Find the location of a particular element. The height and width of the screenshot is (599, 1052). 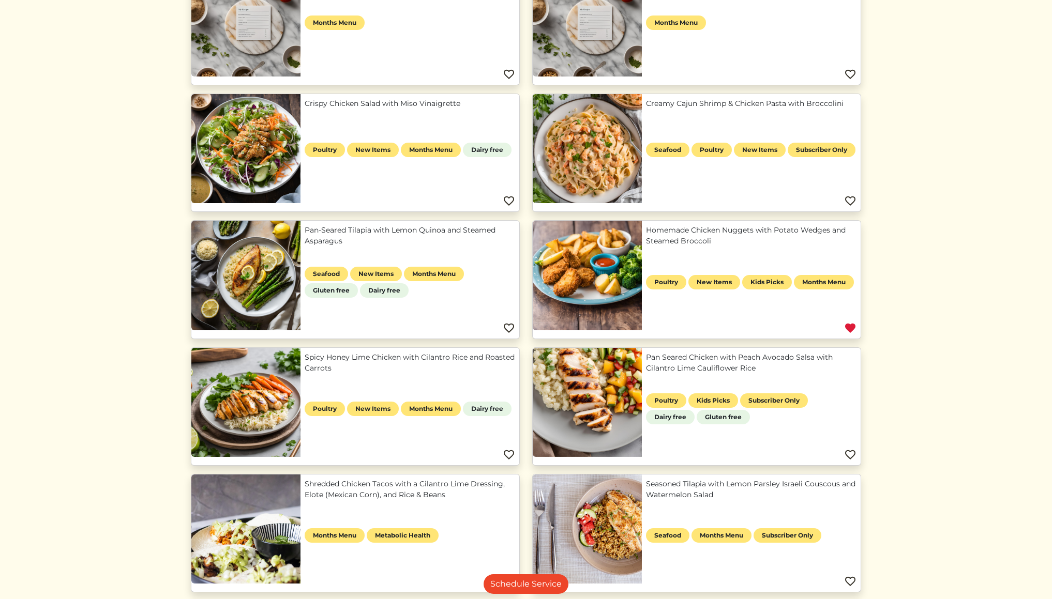

a: Spicy Honey Lime Chicken with Cilantro Rice and Roasted Carrots is located at coordinates (410, 363).